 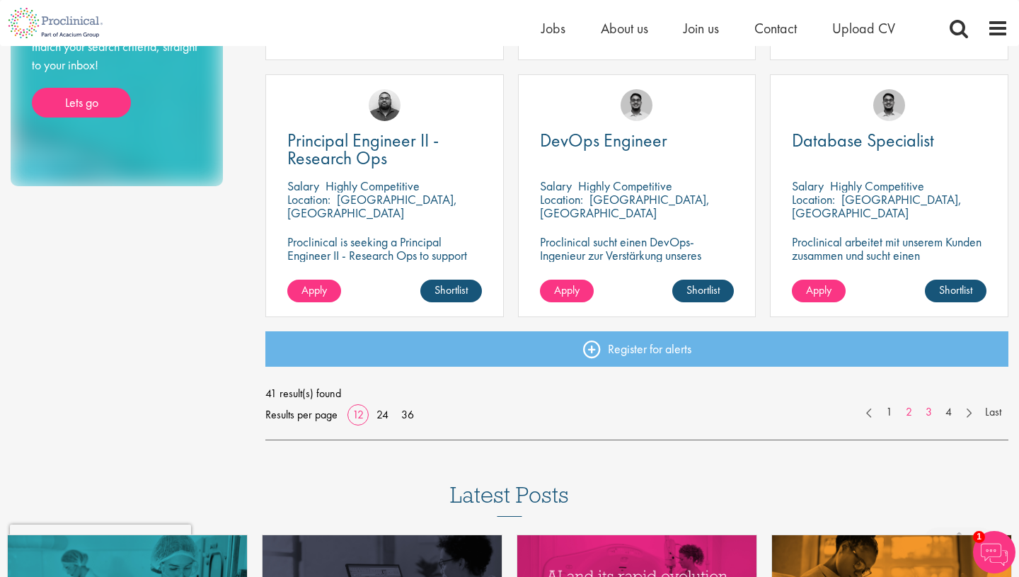 I want to click on a: About us, so click(x=624, y=28).